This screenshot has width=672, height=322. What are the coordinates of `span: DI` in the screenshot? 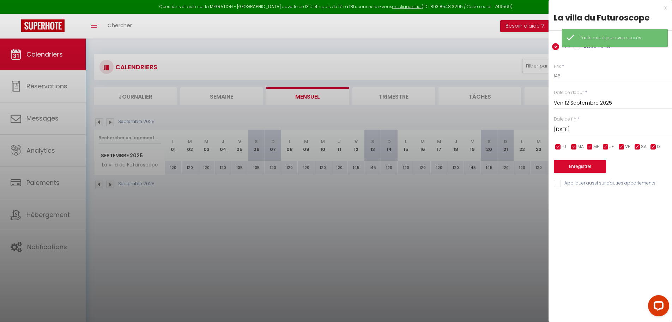 It's located at (659, 146).